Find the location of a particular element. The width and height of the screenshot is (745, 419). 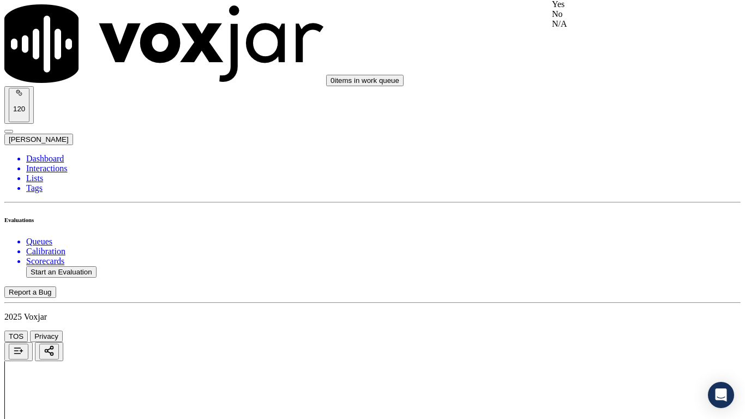

div: Open Intercom Messenger is located at coordinates (721, 395).